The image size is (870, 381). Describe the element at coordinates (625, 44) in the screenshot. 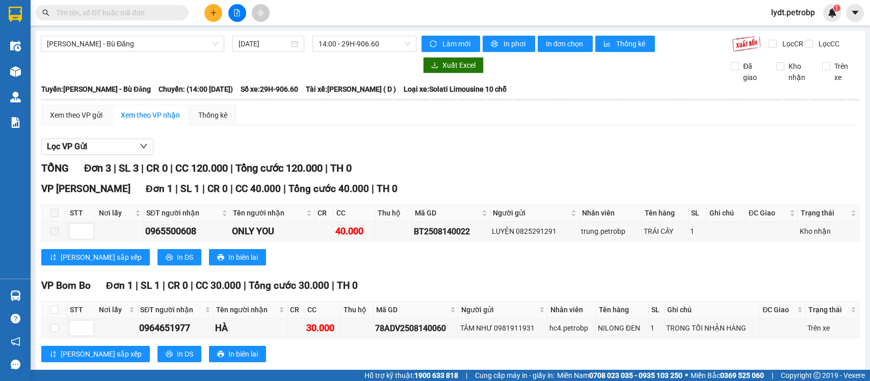

I see `button: bar-chartThống kê` at that location.